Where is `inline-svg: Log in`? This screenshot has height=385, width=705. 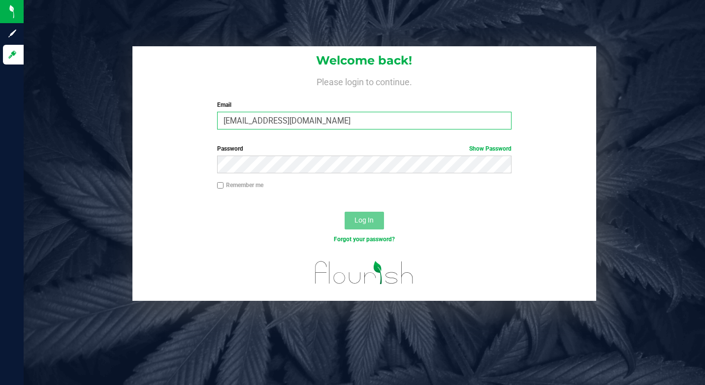
inline-svg: Log in is located at coordinates (12, 55).